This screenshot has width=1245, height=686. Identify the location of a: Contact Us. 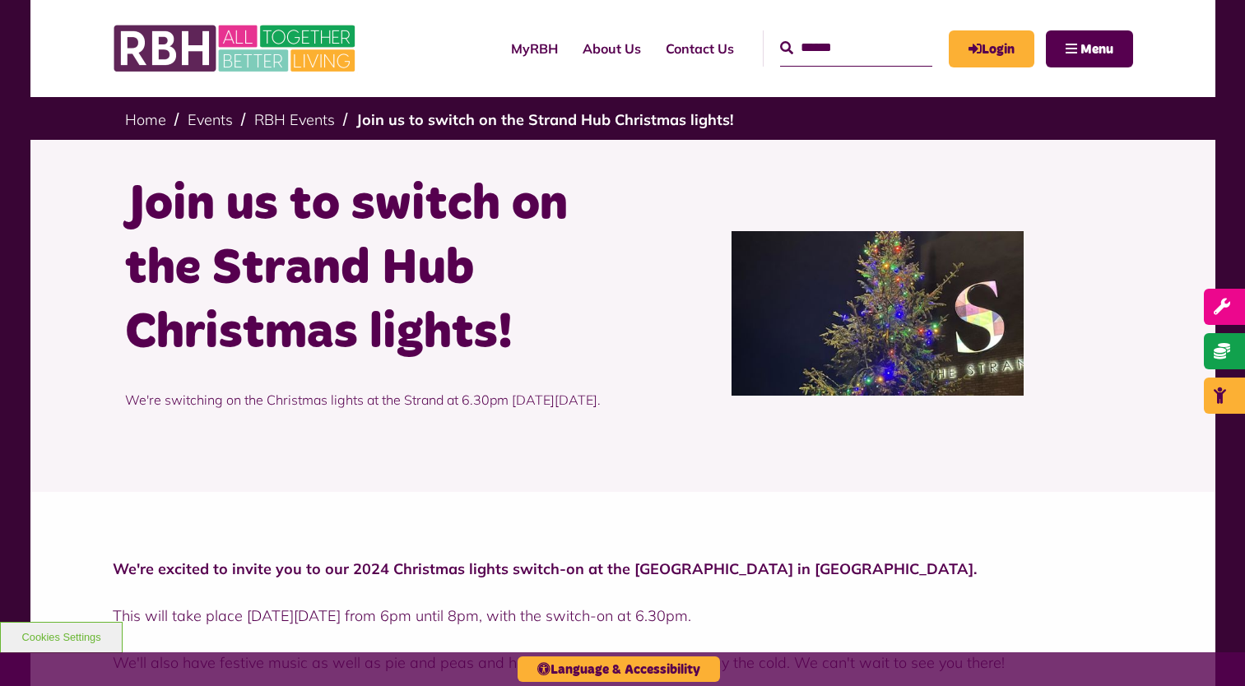
(700, 49).